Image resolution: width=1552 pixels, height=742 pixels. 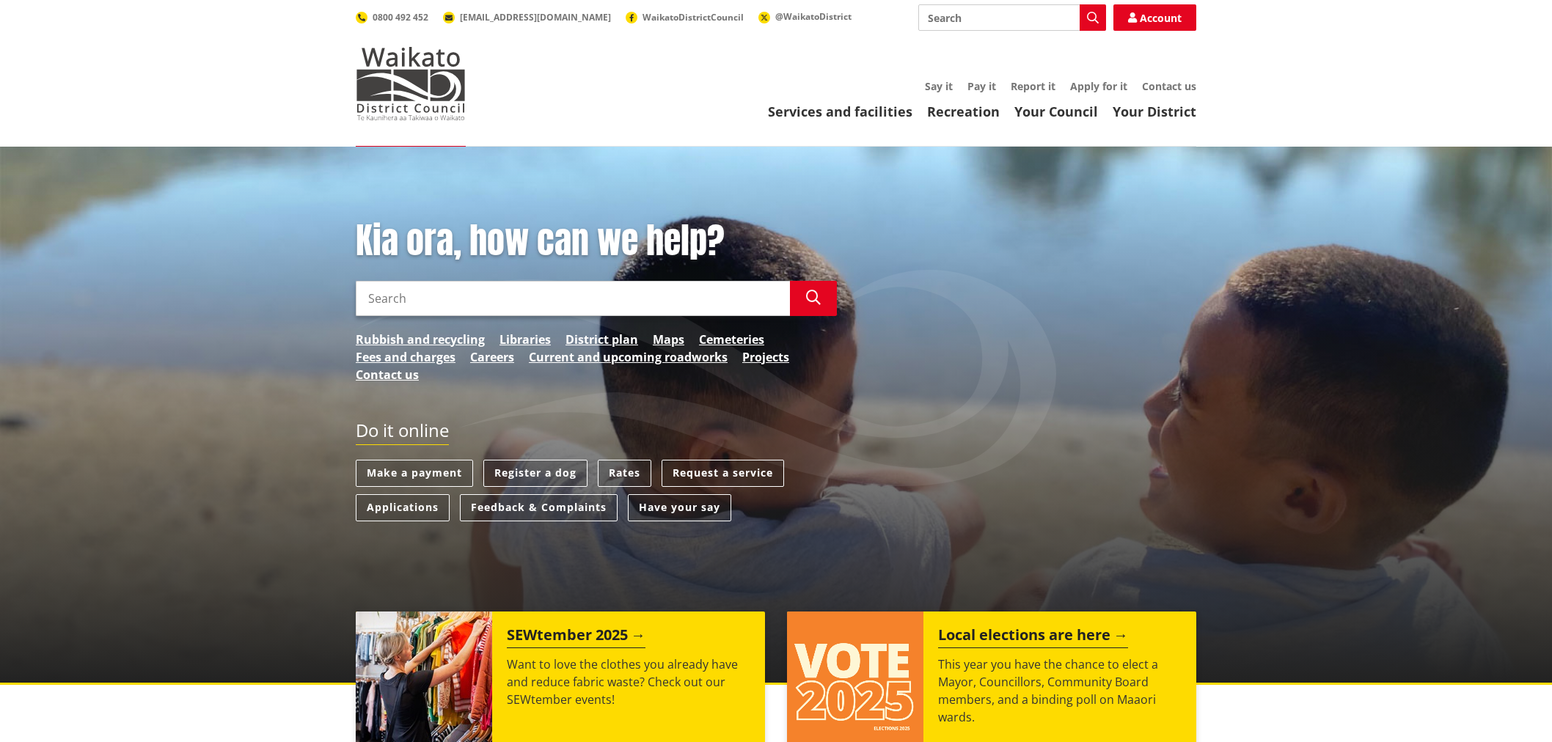 What do you see at coordinates (628, 357) in the screenshot?
I see `a: Current and upcoming roadworks` at bounding box center [628, 357].